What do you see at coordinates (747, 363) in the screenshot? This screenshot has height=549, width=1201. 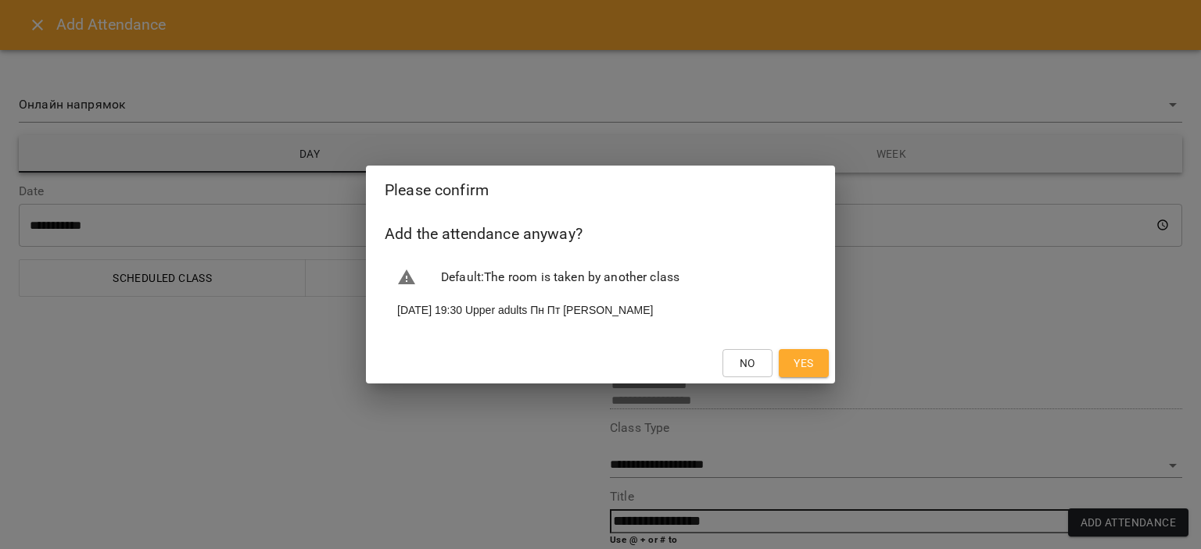 I see `span: No` at bounding box center [747, 363].